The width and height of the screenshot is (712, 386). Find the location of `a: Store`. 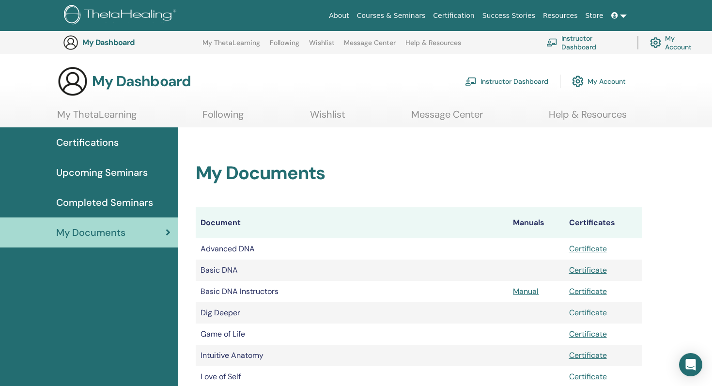

a: Store is located at coordinates (594, 15).